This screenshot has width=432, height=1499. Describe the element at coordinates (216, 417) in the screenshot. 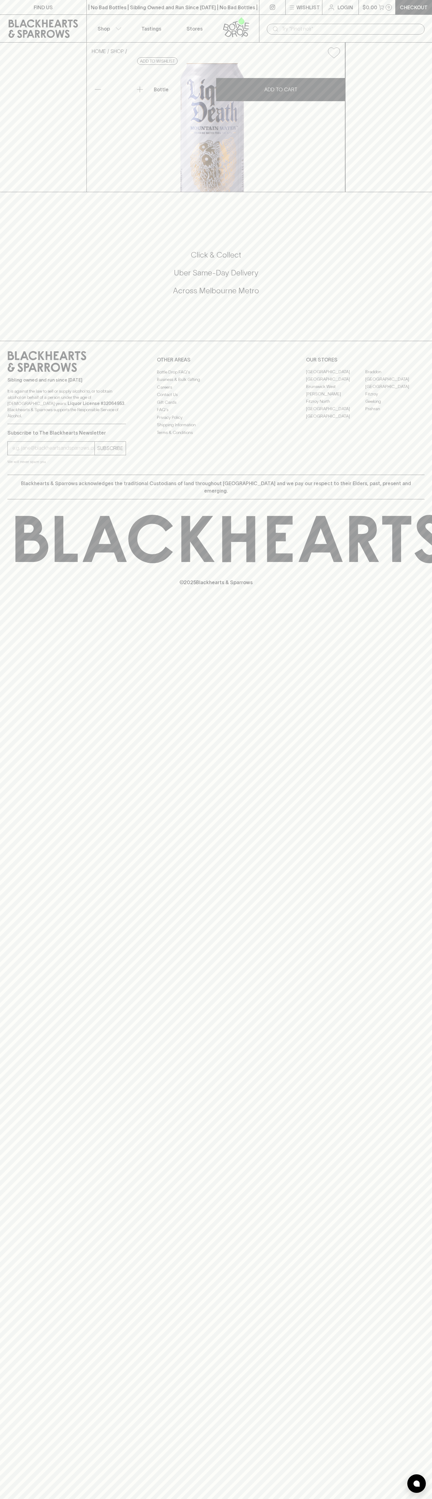

I see `a: Privacy Policy` at that location.